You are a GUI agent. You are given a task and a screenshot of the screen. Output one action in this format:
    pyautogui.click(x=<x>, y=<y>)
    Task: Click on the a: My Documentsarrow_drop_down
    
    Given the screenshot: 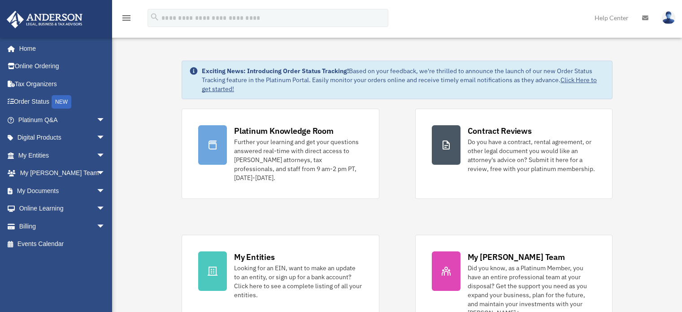 What is the action you would take?
    pyautogui.click(x=62, y=191)
    